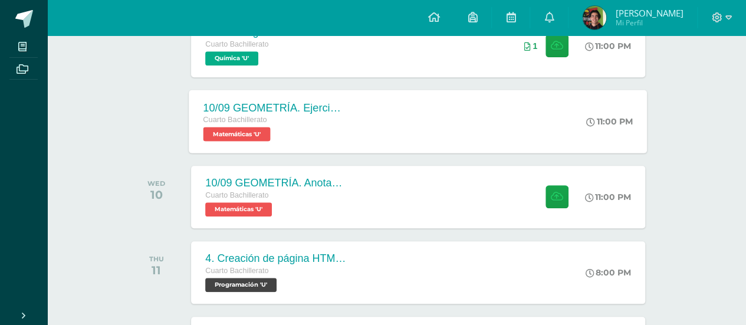 The height and width of the screenshot is (325, 746). What do you see at coordinates (241, 285) in the screenshot?
I see `span: Programación 'U'` at bounding box center [241, 285].